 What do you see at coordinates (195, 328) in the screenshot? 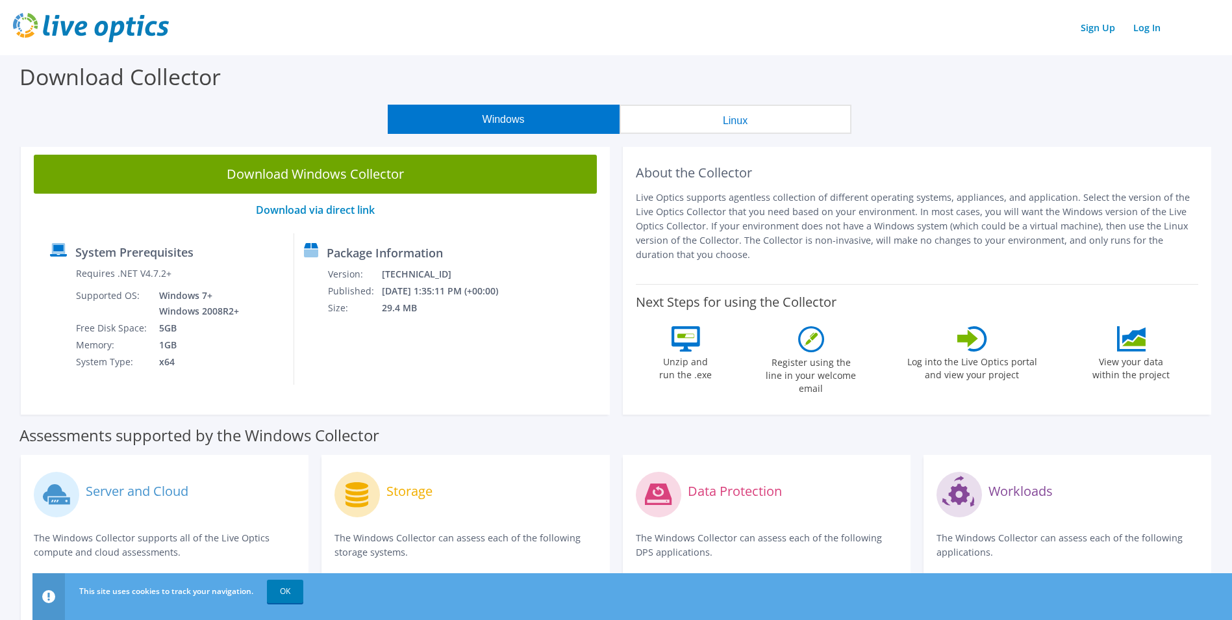
I see `td: 5GB` at bounding box center [195, 328].